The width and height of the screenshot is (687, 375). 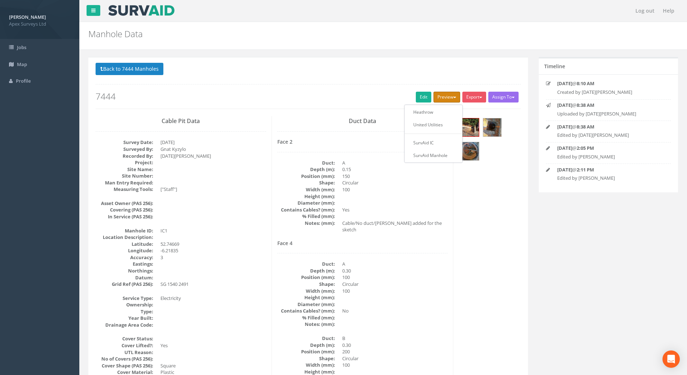 What do you see at coordinates (124, 250) in the screenshot?
I see `dt: Longitude:` at bounding box center [124, 250].